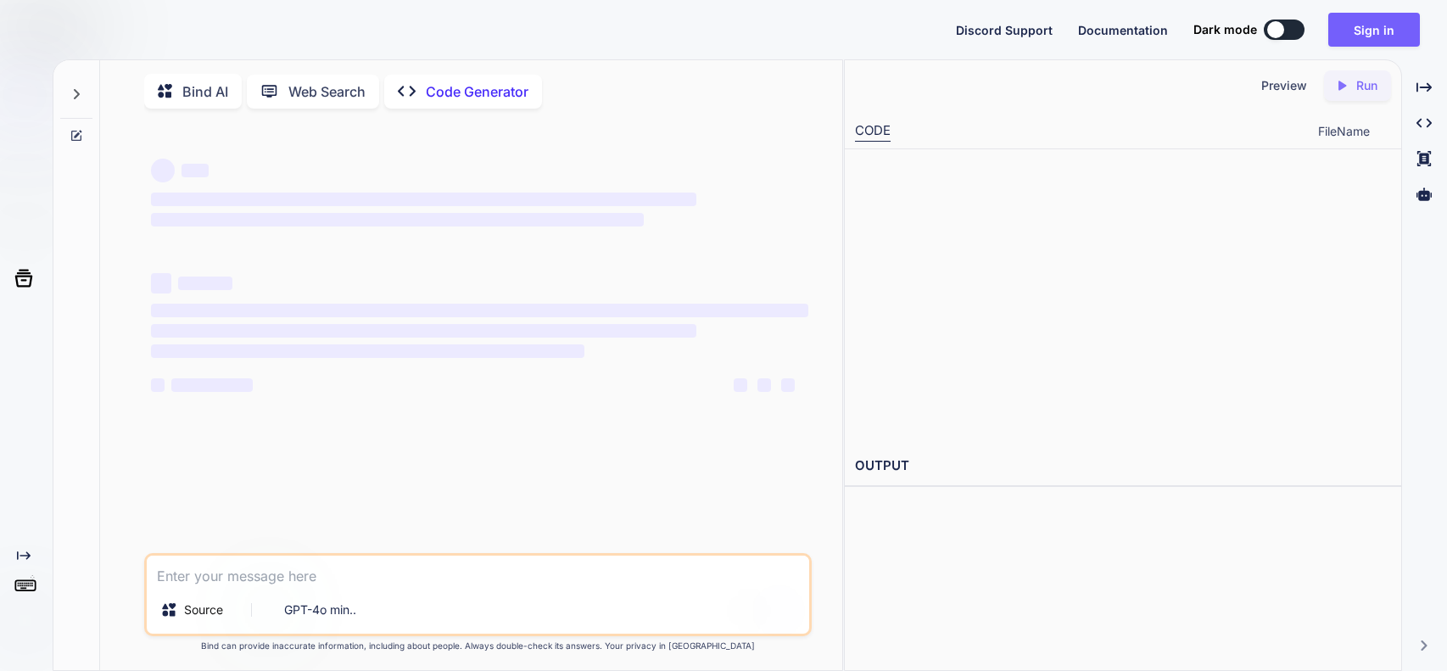 The height and width of the screenshot is (671, 1447). I want to click on h2: OUTPUT, so click(1123, 466).